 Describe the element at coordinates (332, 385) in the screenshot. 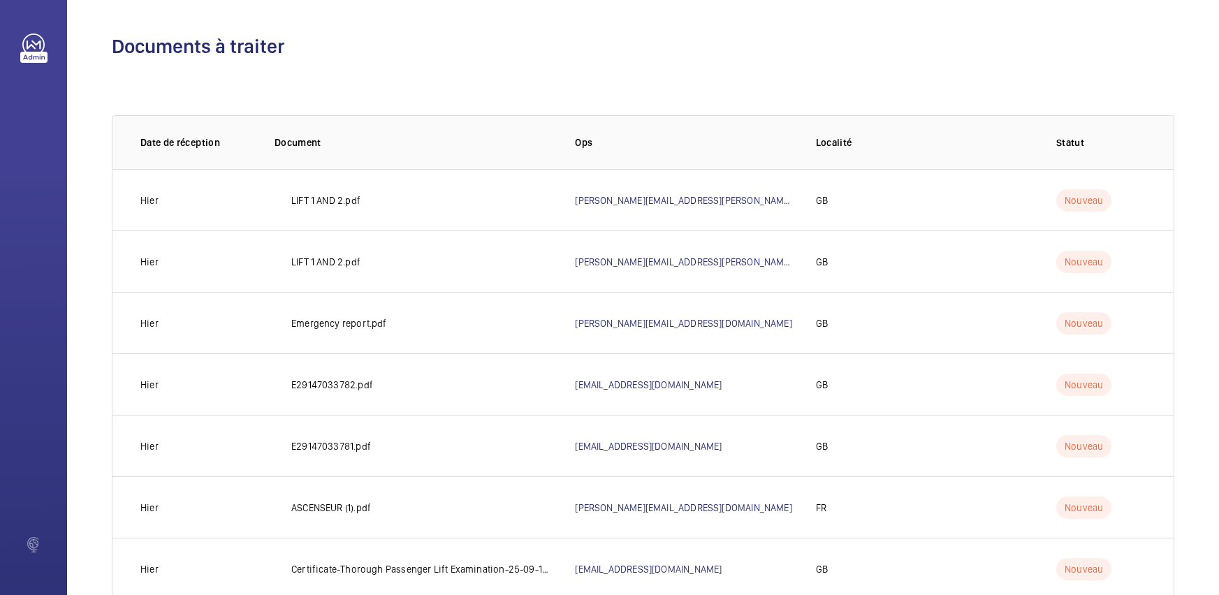

I see `p: E29147033782.pdf` at that location.